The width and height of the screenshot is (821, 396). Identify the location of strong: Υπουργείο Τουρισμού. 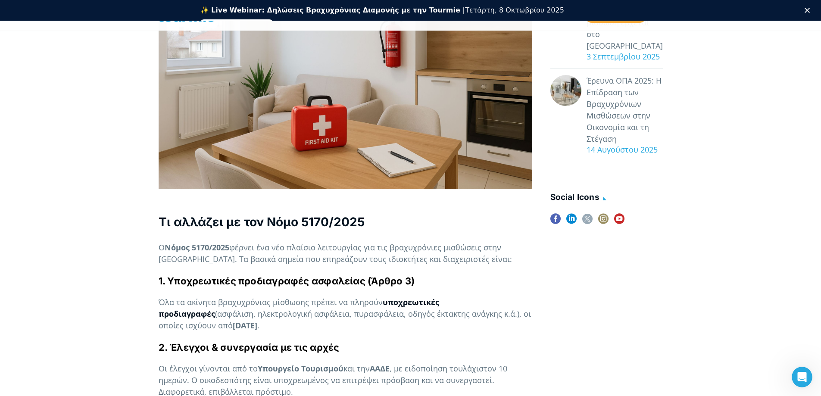
(300, 369).